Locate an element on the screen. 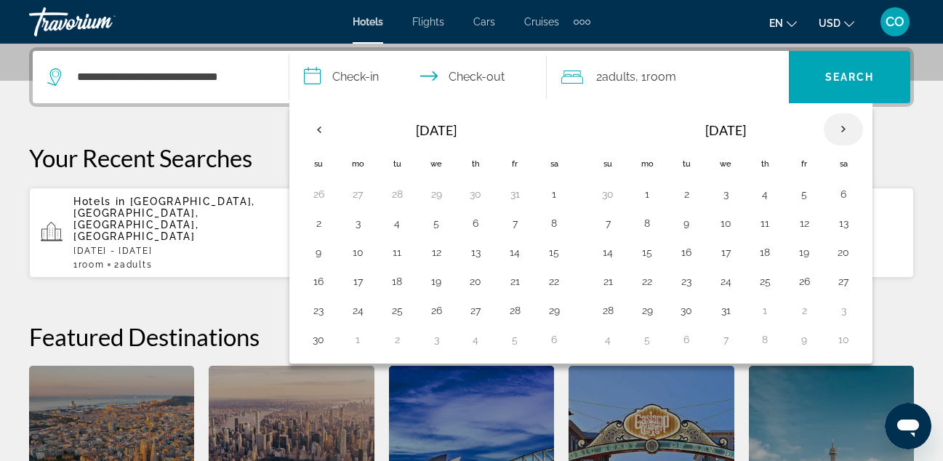  a: Hotels is located at coordinates (368, 22).